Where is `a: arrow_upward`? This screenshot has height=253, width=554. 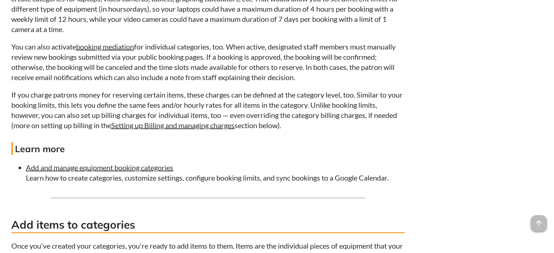 a: arrow_upward is located at coordinates (538, 220).